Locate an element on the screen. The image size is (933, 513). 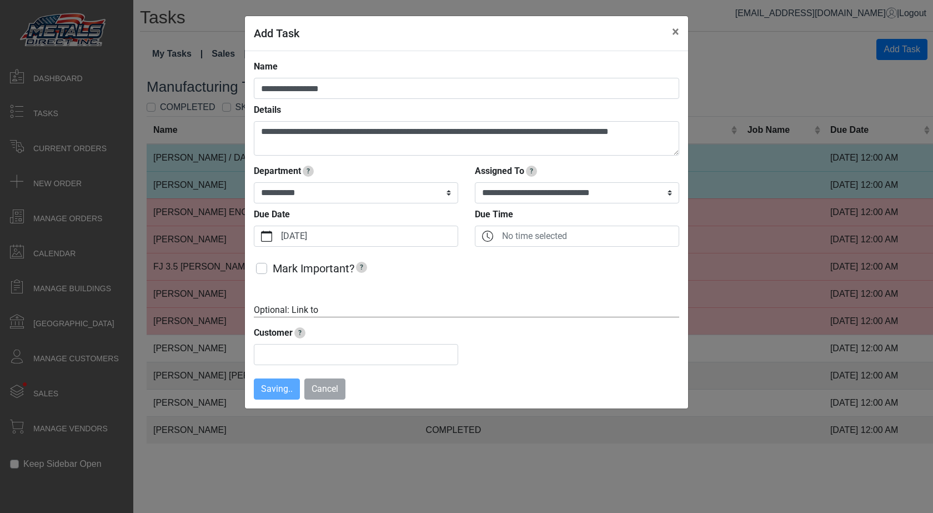
span: Saving.. is located at coordinates (277, 388).